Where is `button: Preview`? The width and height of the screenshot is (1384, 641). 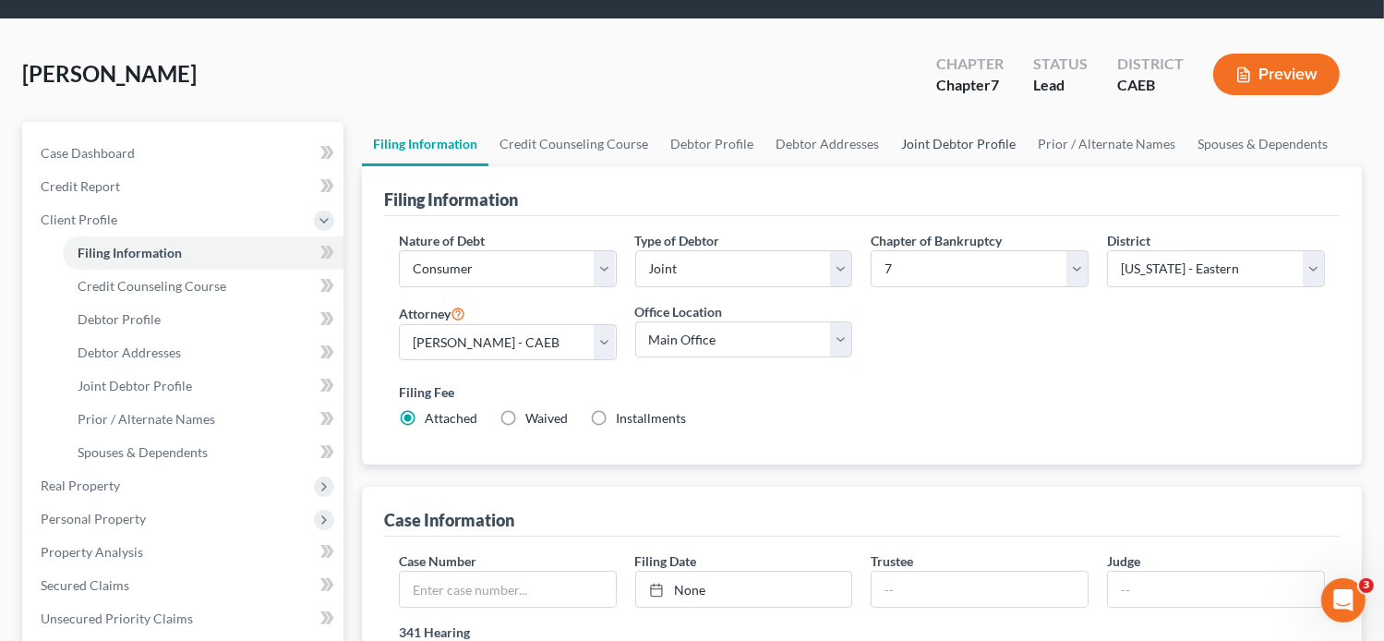 button: Preview is located at coordinates (1276, 74).